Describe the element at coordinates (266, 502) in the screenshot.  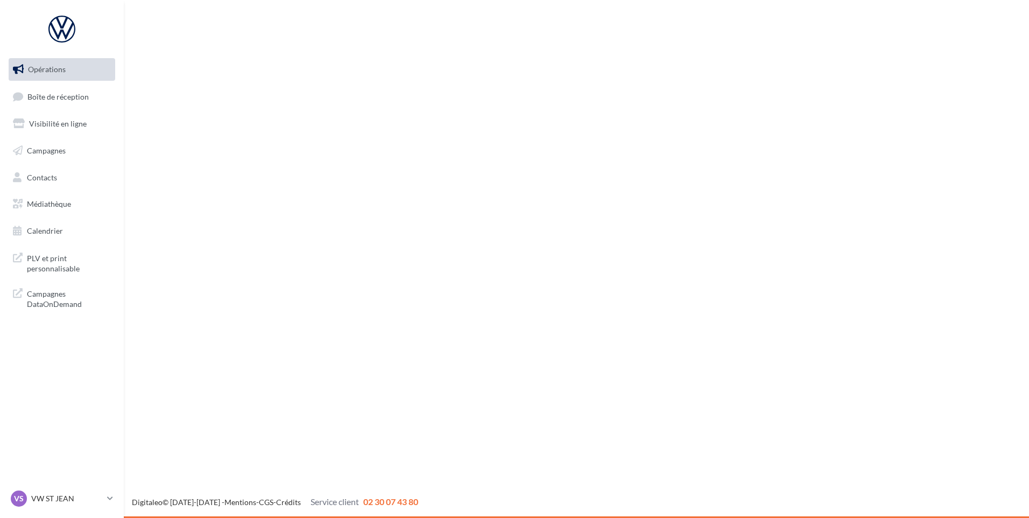
I see `a: CGS` at that location.